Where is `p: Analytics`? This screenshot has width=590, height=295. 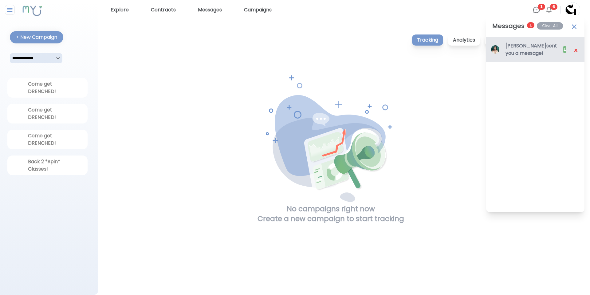 p: Analytics is located at coordinates (464, 40).